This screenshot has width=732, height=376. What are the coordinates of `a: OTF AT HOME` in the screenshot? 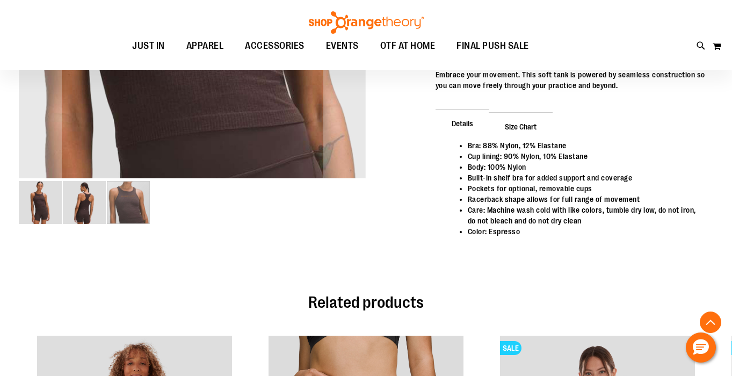 It's located at (408, 46).